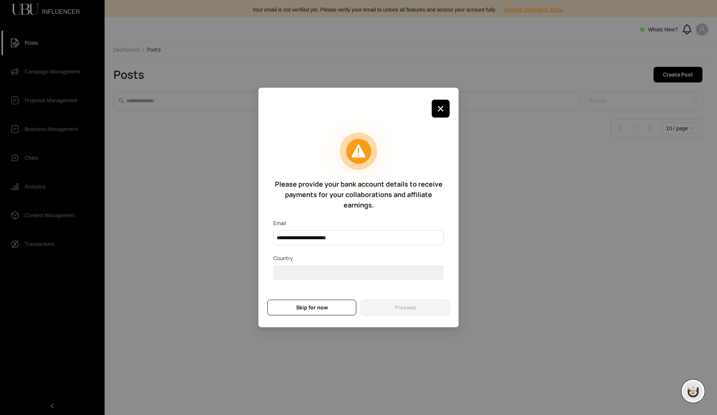 This screenshot has height=415, width=717. I want to click on label: Email, so click(282, 223).